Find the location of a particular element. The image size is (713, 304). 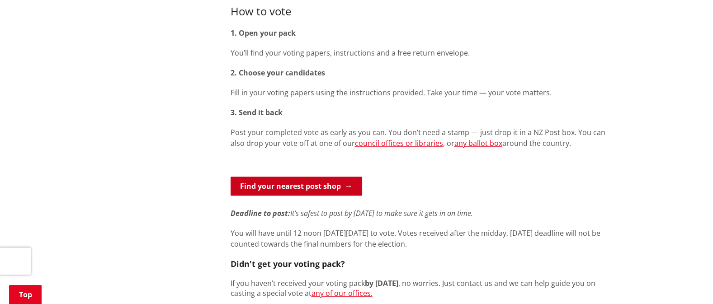

span: You’ll find your voting papers, instructions and a free return envelope. is located at coordinates (350, 53).